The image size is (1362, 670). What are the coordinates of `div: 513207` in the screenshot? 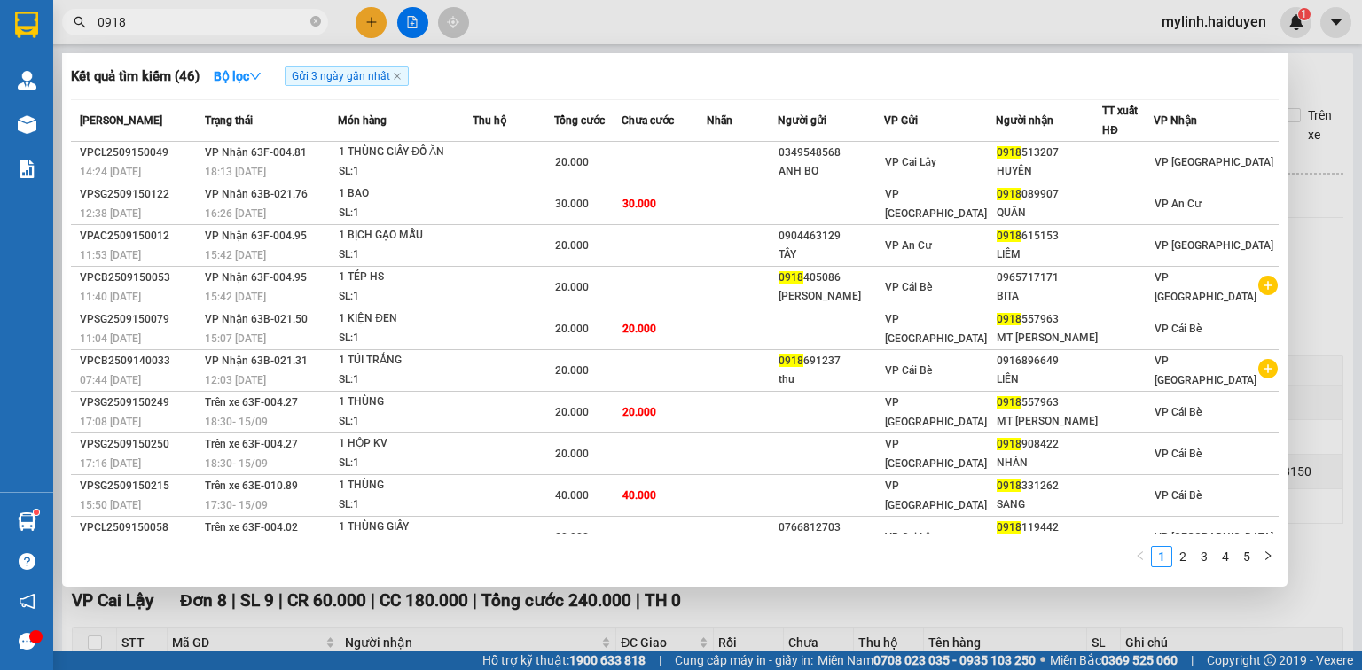 It's located at (1049, 153).